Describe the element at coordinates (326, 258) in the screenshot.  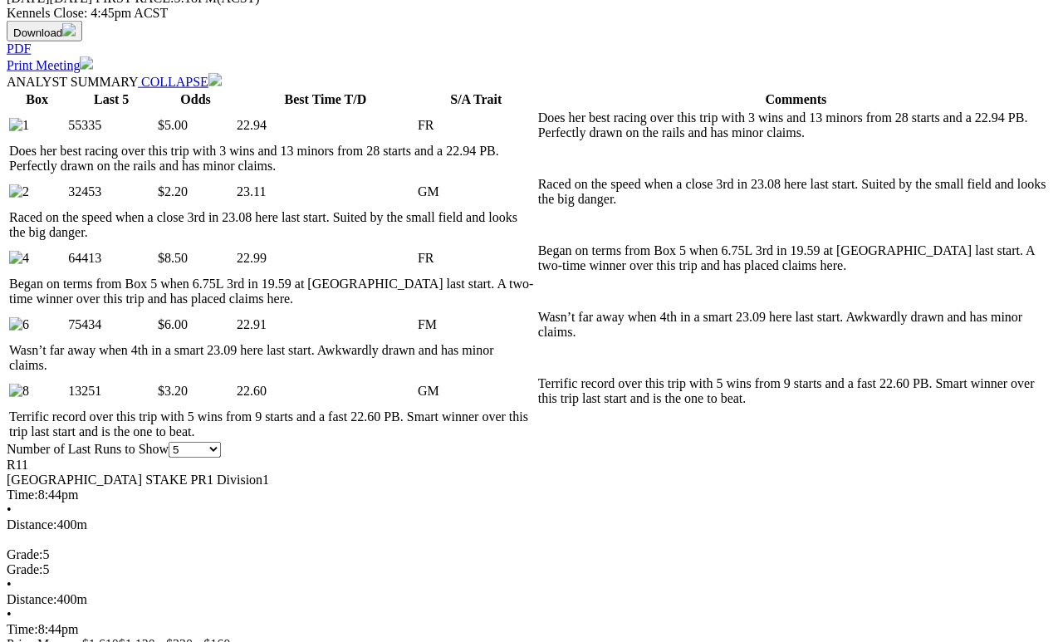
I see `td: 22.99` at that location.